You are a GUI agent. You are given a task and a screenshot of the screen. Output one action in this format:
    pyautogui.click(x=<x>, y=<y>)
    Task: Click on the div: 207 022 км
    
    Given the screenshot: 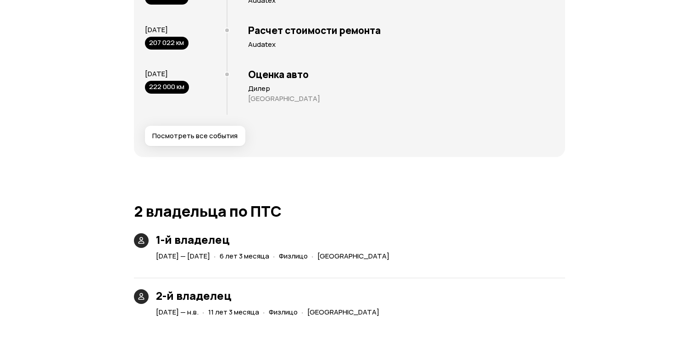 What is the action you would take?
    pyautogui.click(x=167, y=43)
    